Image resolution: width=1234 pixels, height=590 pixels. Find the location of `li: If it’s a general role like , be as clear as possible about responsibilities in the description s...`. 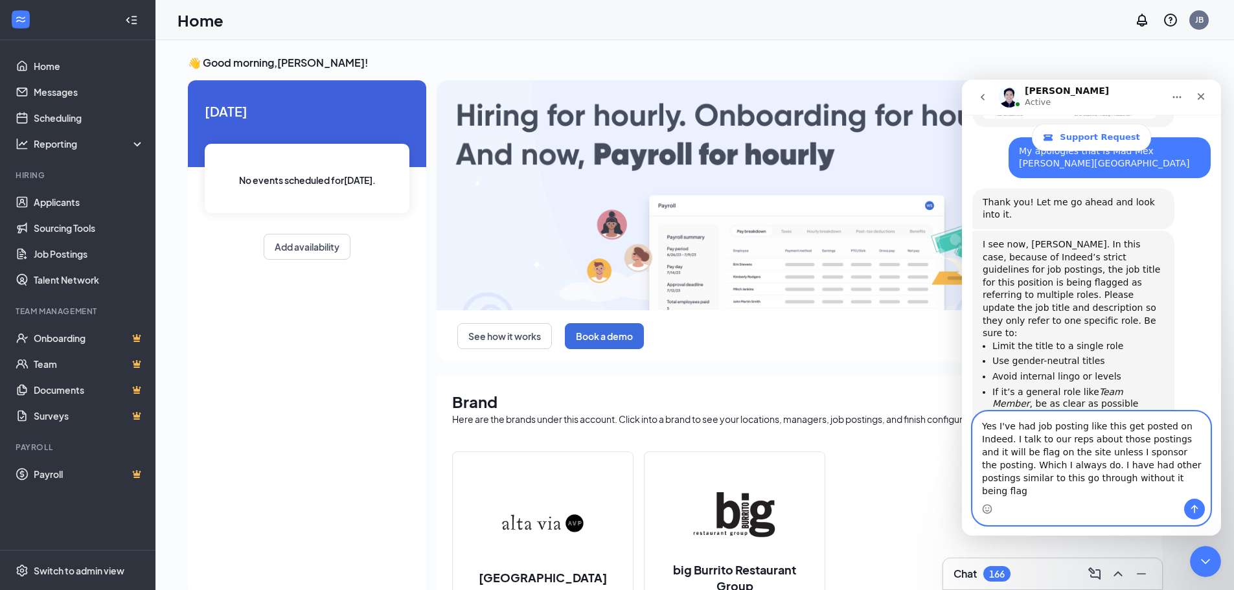

li: If it’s a general role like , be as clear as possible about responsibilities in the description s... is located at coordinates (116, 336).